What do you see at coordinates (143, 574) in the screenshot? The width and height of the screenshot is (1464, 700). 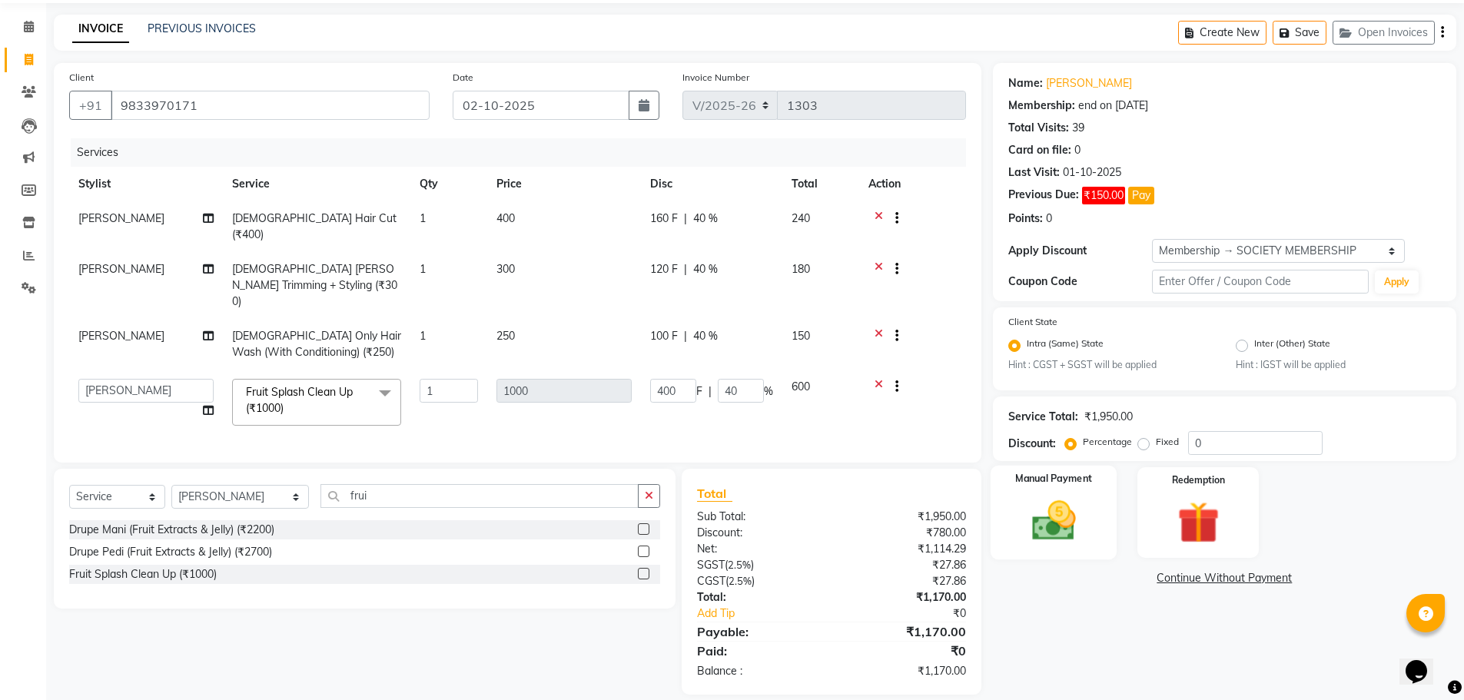 I see `div: Fruit Splash Clean Up (₹1000)` at bounding box center [143, 574].